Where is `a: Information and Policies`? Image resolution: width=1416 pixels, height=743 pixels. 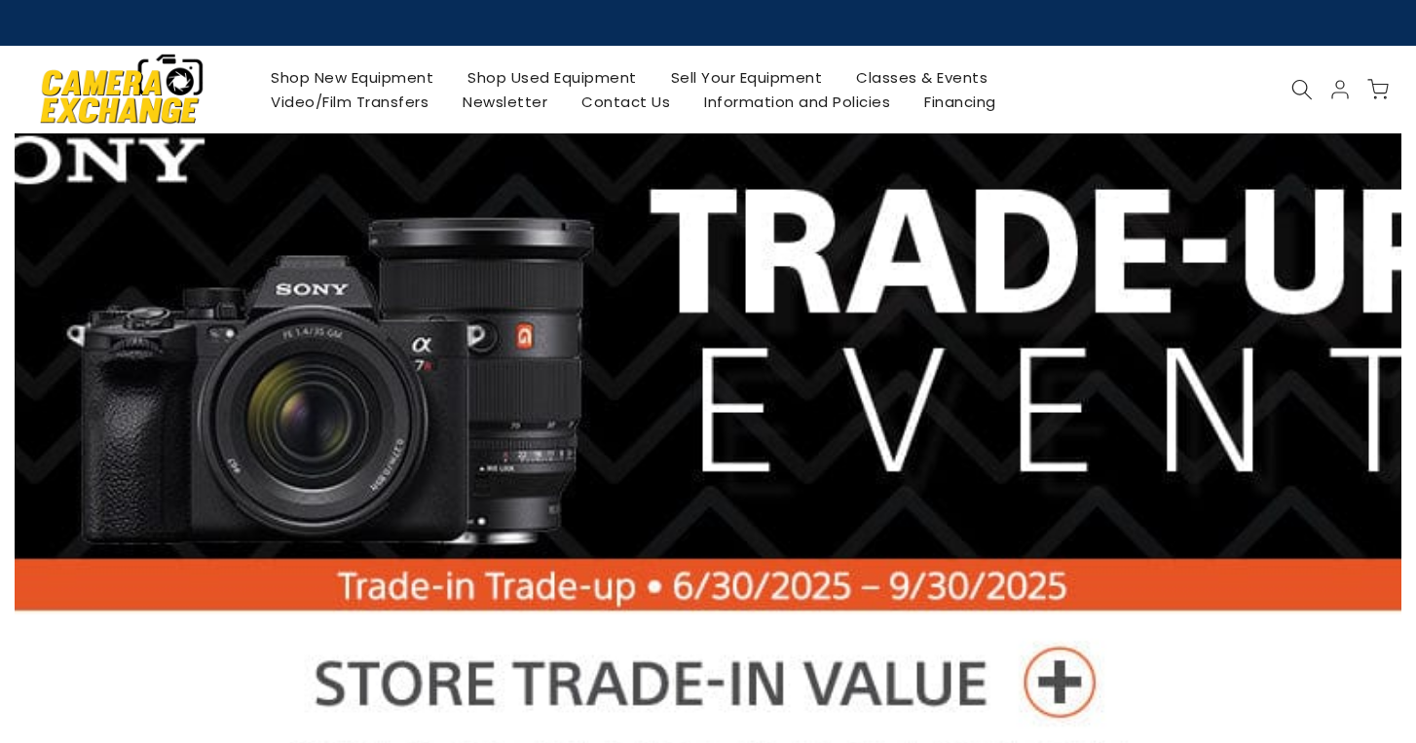 a: Information and Policies is located at coordinates (798, 101).